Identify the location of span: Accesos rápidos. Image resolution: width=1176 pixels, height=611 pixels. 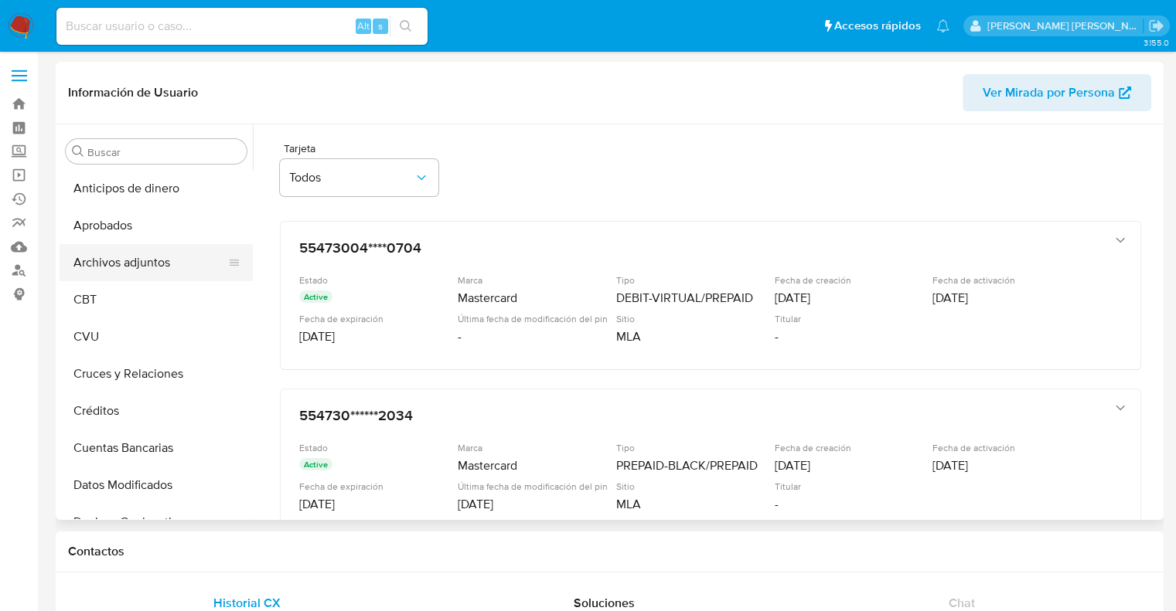
(877, 26).